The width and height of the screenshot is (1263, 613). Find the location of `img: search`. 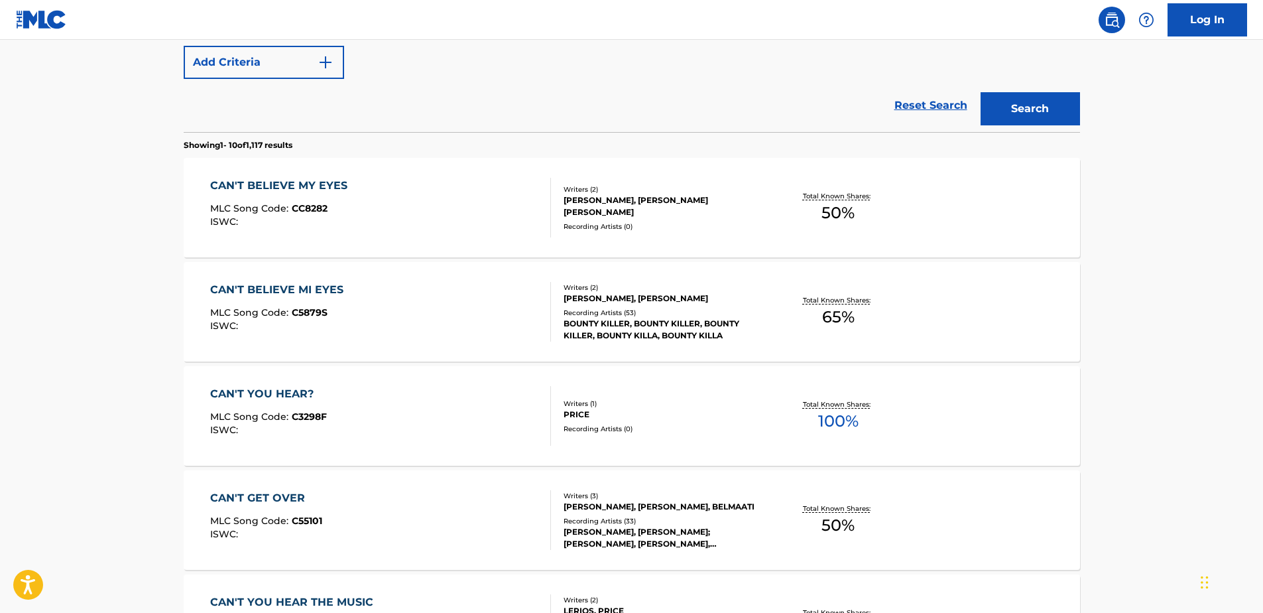

img: search is located at coordinates (1112, 20).